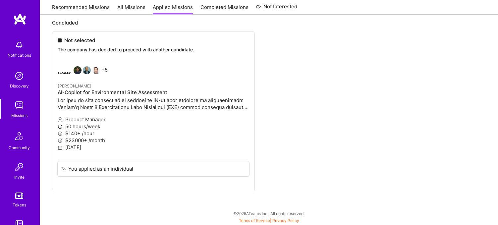 This screenshot has width=498, height=225. I want to click on img: bell, so click(19, 45).